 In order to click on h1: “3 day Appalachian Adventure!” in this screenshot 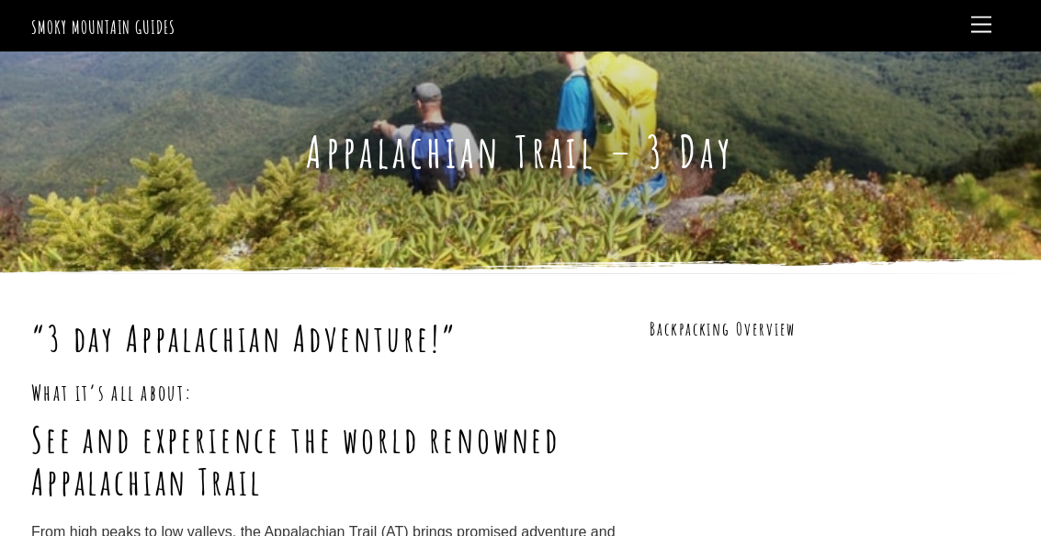, I will do `click(324, 338)`.